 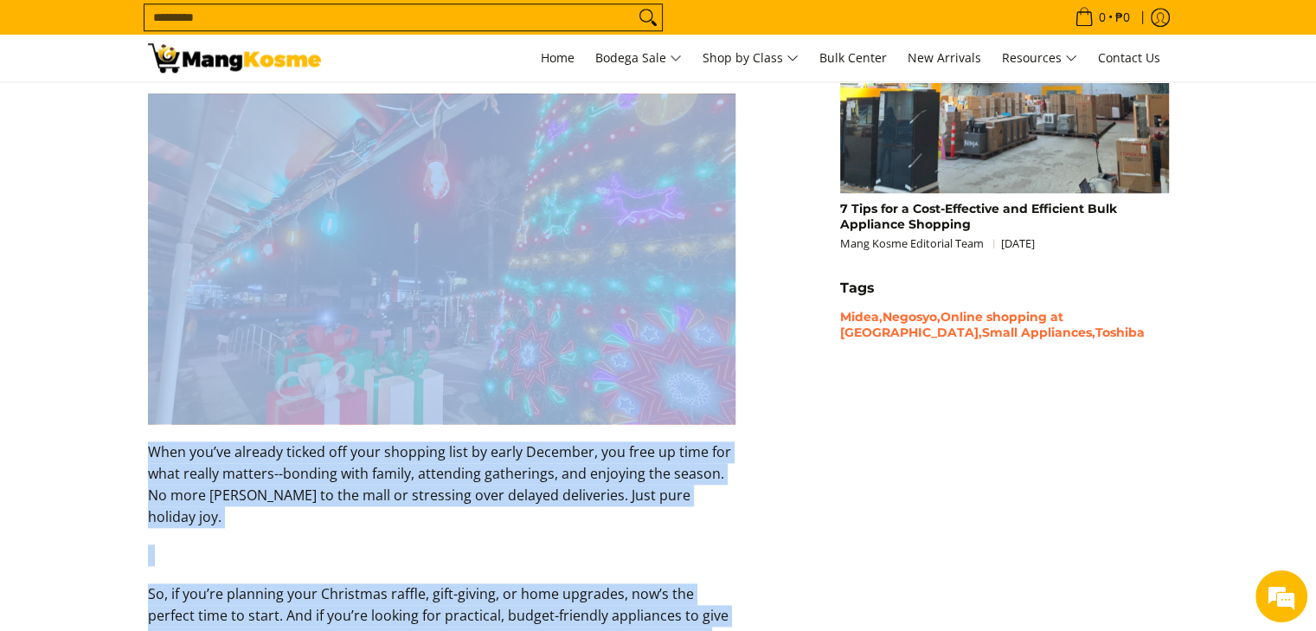 What do you see at coordinates (753, 58) in the screenshot?
I see `nav: Main Menu` at bounding box center [753, 58].